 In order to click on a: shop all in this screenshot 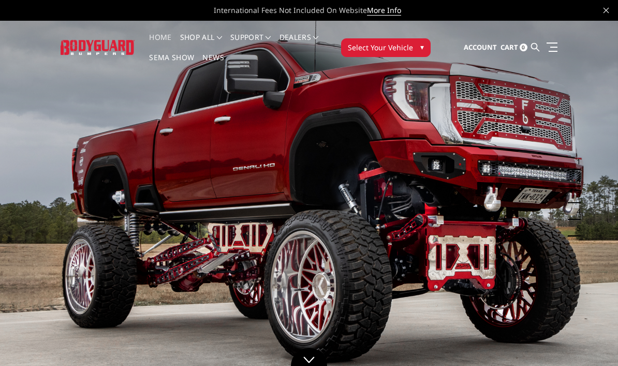, I will do `click(201, 44)`.